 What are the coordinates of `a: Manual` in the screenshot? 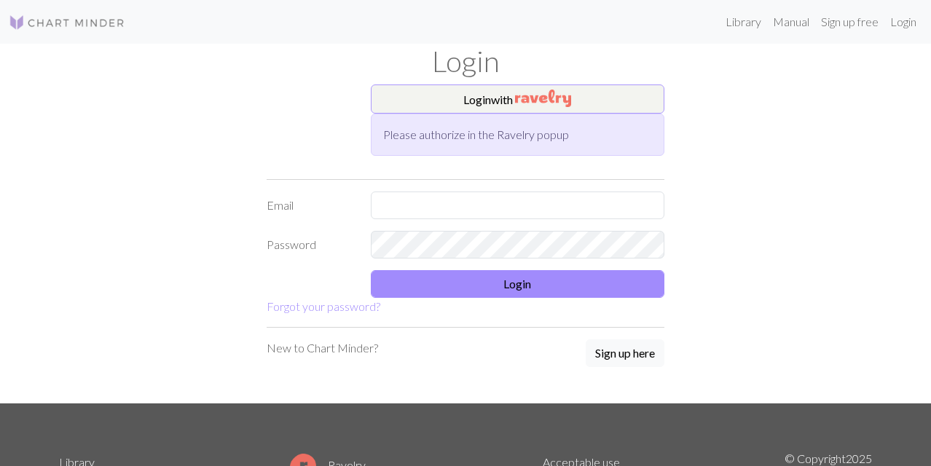 It's located at (791, 22).